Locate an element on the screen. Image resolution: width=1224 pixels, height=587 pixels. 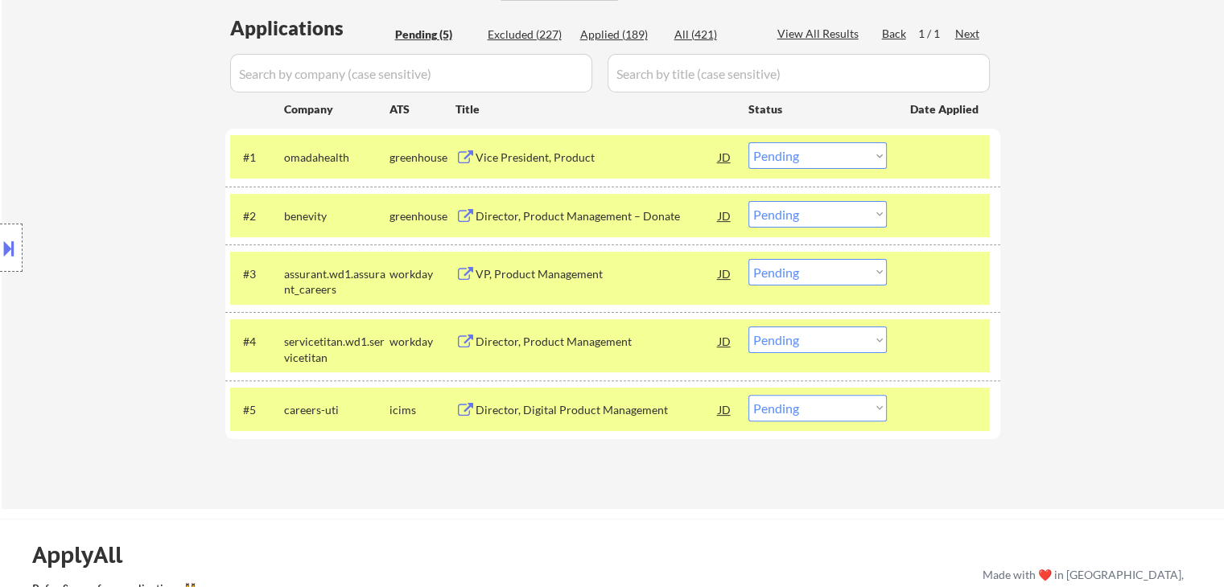
div: Status is located at coordinates (817, 109).